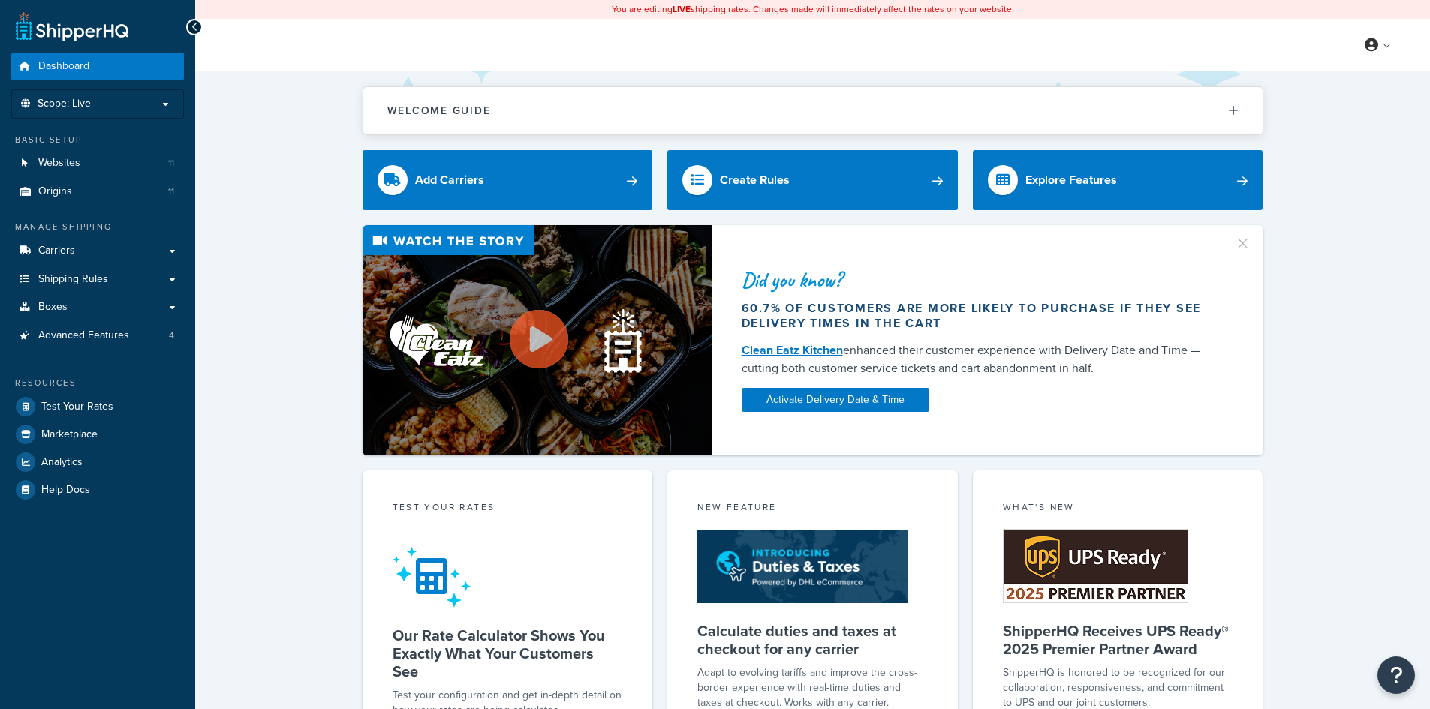 This screenshot has height=709, width=1430. What do you see at coordinates (507, 509) in the screenshot?
I see `div: Test your rates` at bounding box center [507, 509].